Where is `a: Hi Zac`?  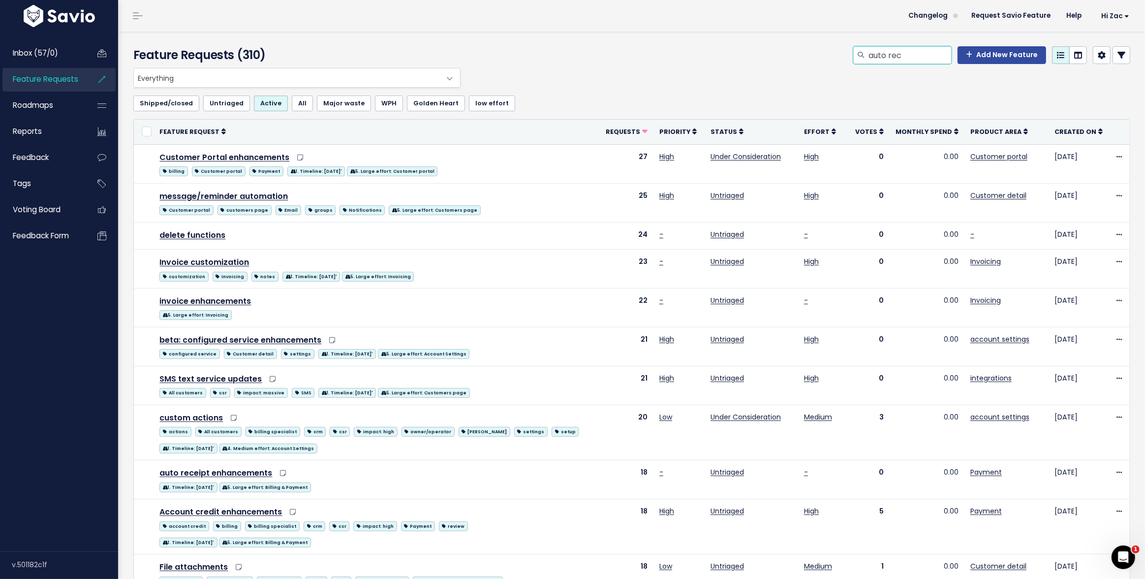 a: Hi Zac is located at coordinates (1113, 16).